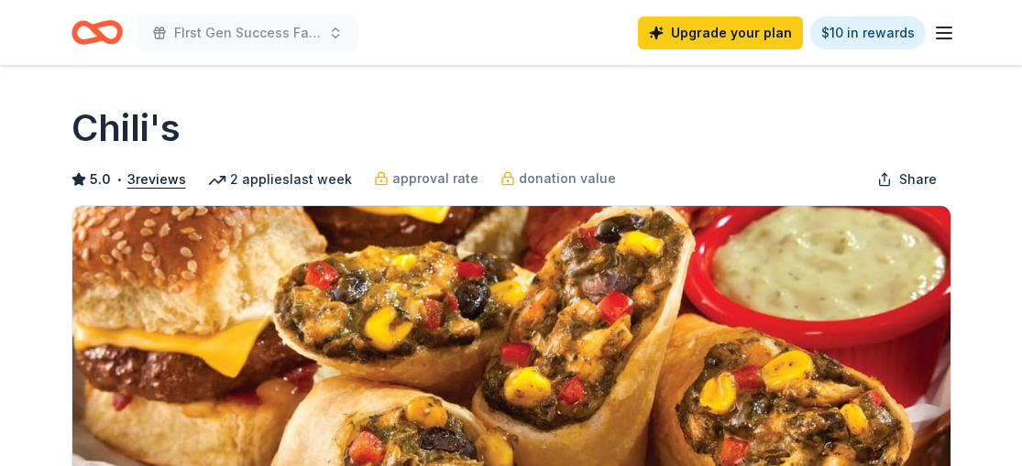  Describe the element at coordinates (126, 128) in the screenshot. I see `h1: Chili's` at that location.